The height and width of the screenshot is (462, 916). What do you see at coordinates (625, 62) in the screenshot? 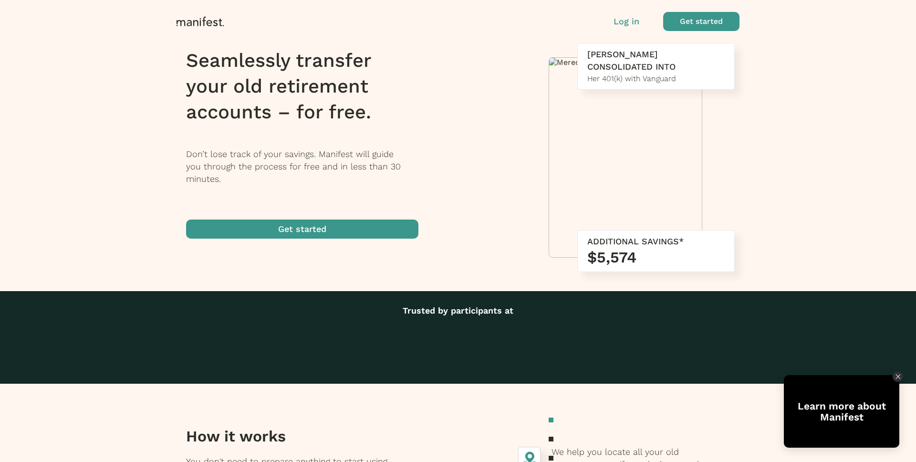
I see `img: Meredith` at bounding box center [625, 62].